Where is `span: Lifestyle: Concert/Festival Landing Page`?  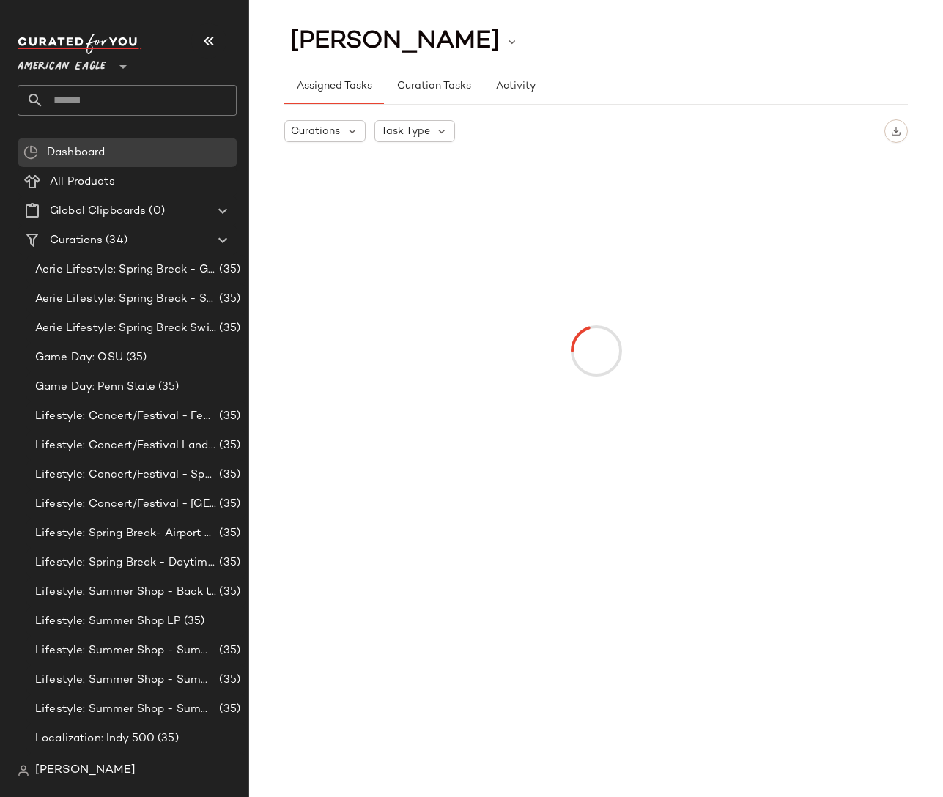
span: Lifestyle: Concert/Festival Landing Page is located at coordinates (125, 445).